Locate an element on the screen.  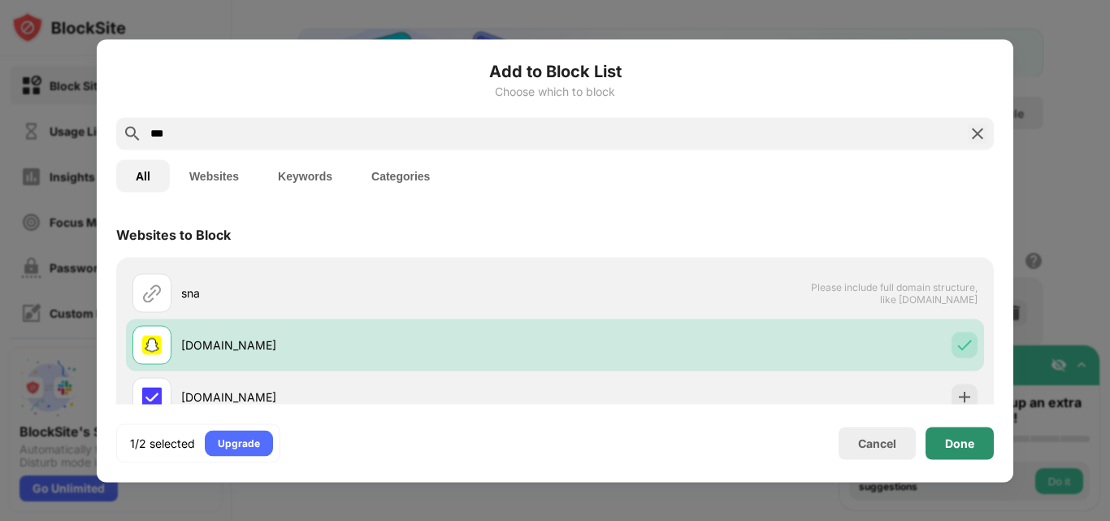
button: Categories is located at coordinates (401, 176).